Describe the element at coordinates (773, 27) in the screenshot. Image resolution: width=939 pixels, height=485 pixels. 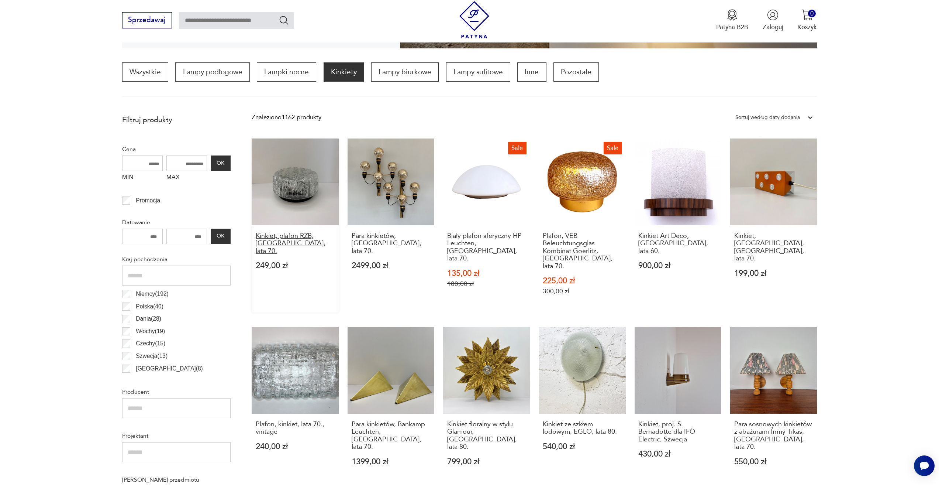
I see `p: Zaloguj` at that location.